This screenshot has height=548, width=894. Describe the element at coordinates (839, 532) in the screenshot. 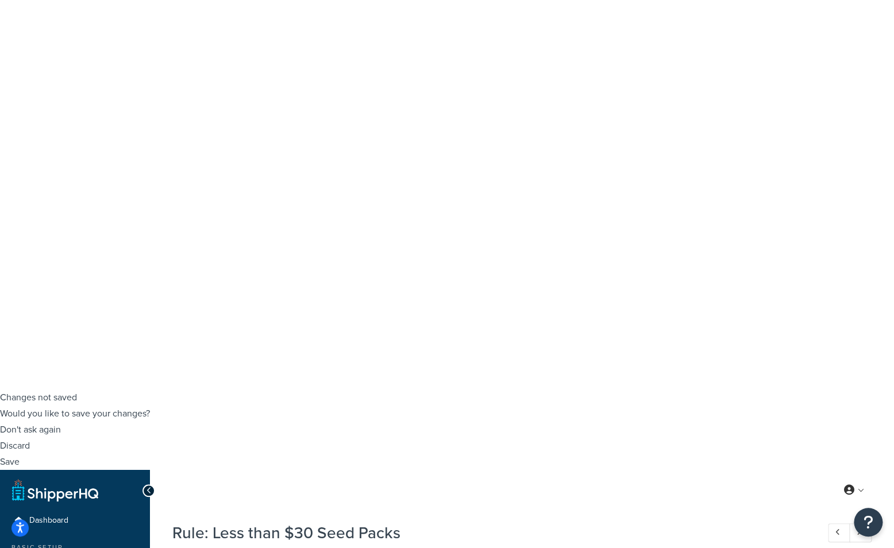

I see `a: Previous Record` at that location.